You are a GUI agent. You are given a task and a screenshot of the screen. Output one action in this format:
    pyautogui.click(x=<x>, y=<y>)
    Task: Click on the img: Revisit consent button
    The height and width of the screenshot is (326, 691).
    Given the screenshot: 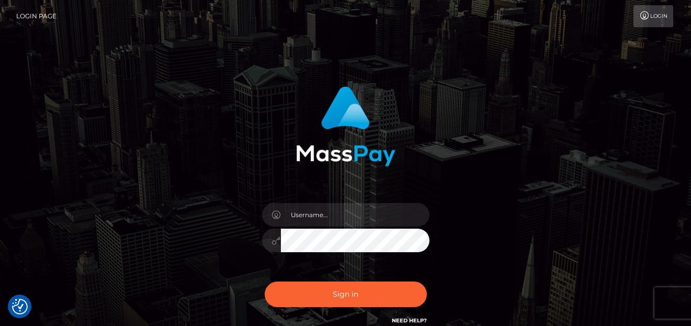 What is the action you would take?
    pyautogui.click(x=20, y=306)
    